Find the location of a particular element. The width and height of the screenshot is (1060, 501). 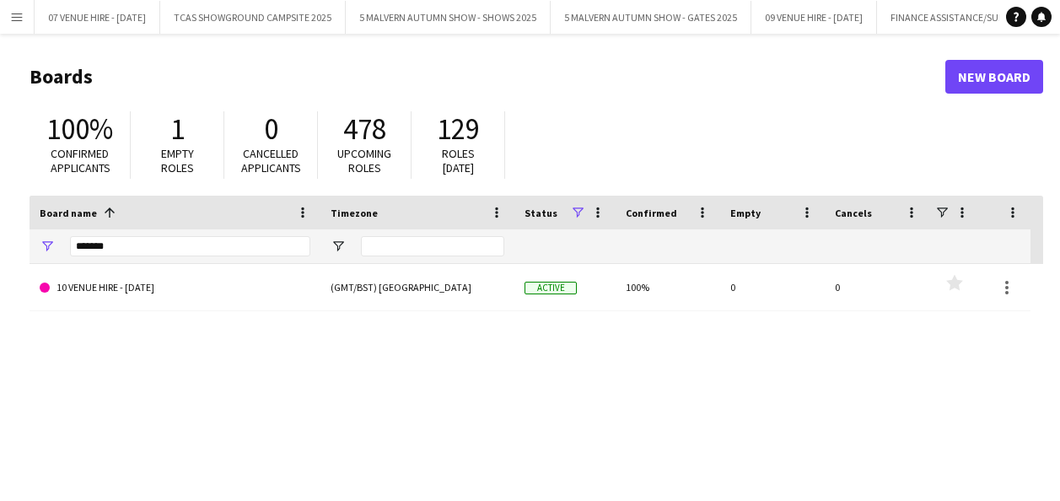

span: Confirmed is located at coordinates (651, 213).